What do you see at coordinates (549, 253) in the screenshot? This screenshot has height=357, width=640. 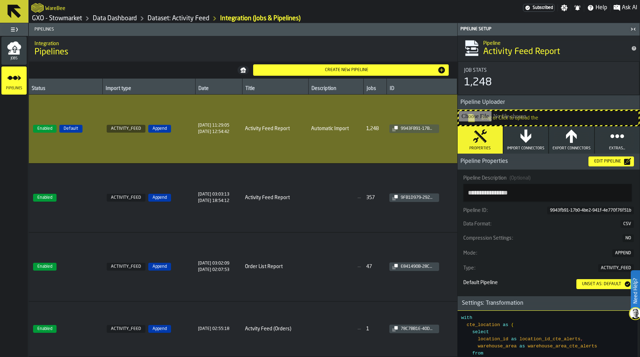 I see `button: Mode:APPEND` at bounding box center [549, 253].